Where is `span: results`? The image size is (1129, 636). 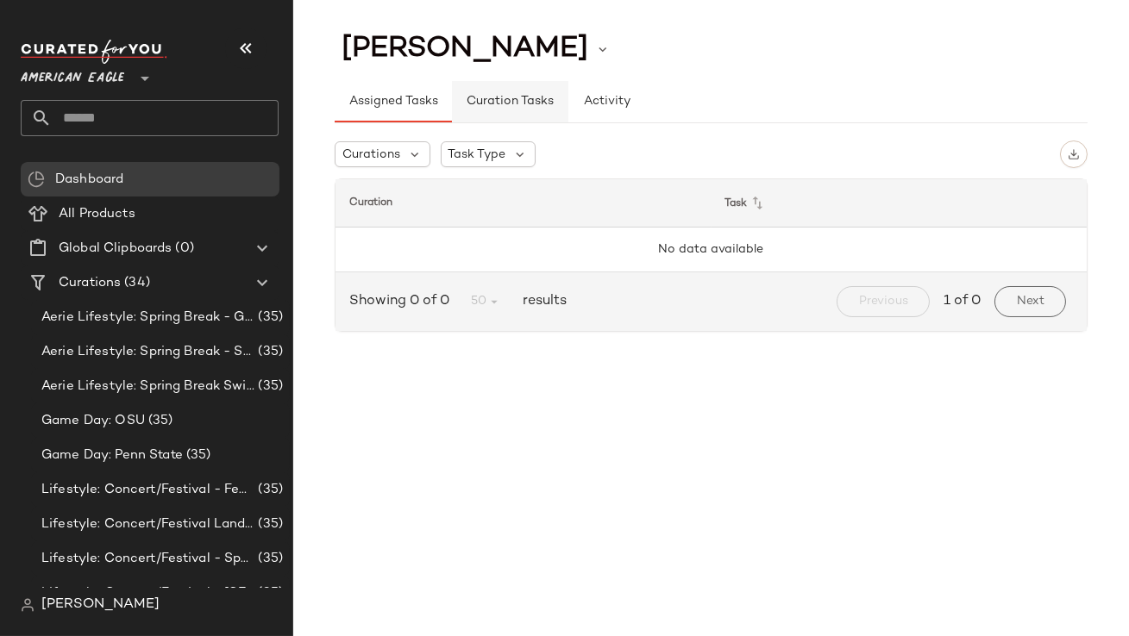 span: results is located at coordinates (541, 302).